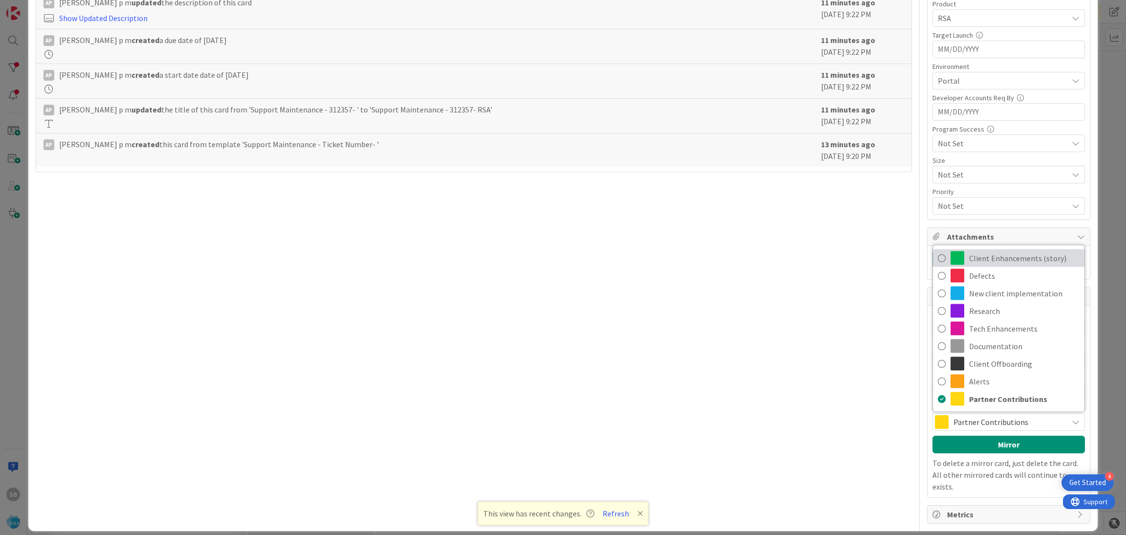 Image resolution: width=1126 pixels, height=535 pixels. I want to click on button: Mirror, so click(1009, 444).